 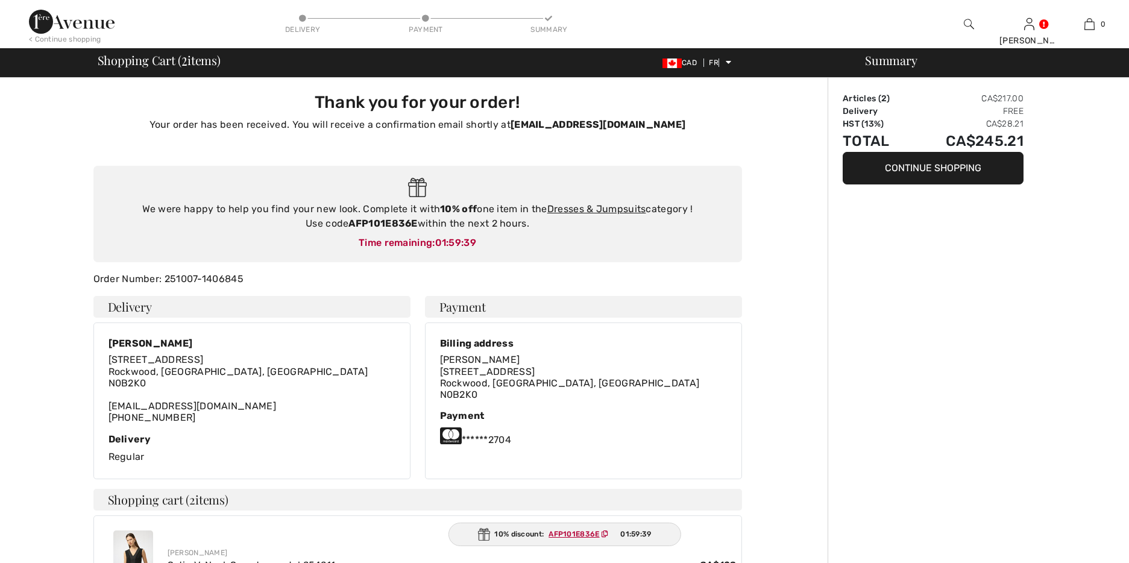 I want to click on font: CA$245.21, so click(x=984, y=141).